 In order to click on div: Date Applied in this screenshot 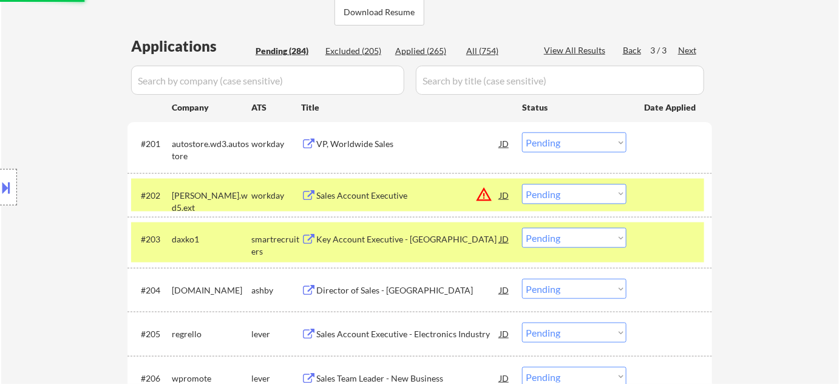, I will do `click(671, 107)`.